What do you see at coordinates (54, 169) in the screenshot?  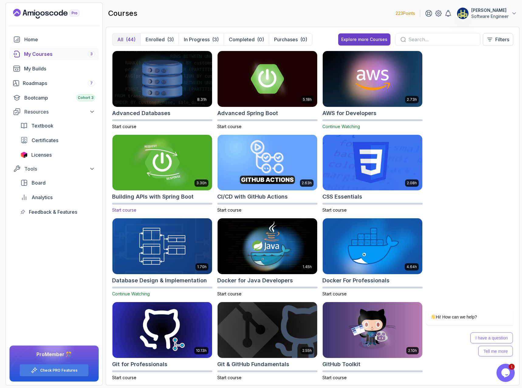 I see `button: Tools` at bounding box center [54, 169].